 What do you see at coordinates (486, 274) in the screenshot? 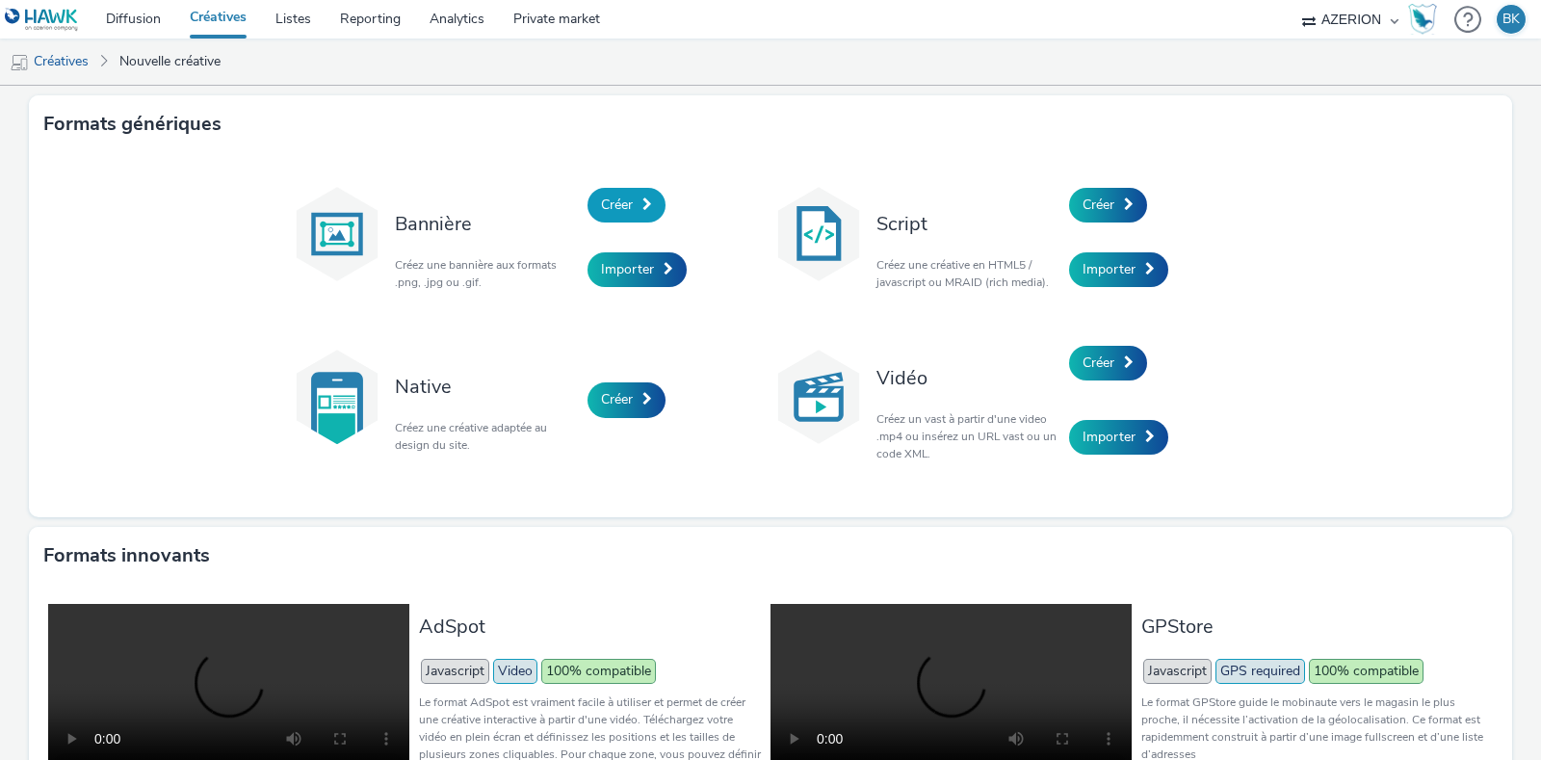
I see `p: Créez une bannière aux formats .png, .jpg ou .gif.` at bounding box center [486, 274].